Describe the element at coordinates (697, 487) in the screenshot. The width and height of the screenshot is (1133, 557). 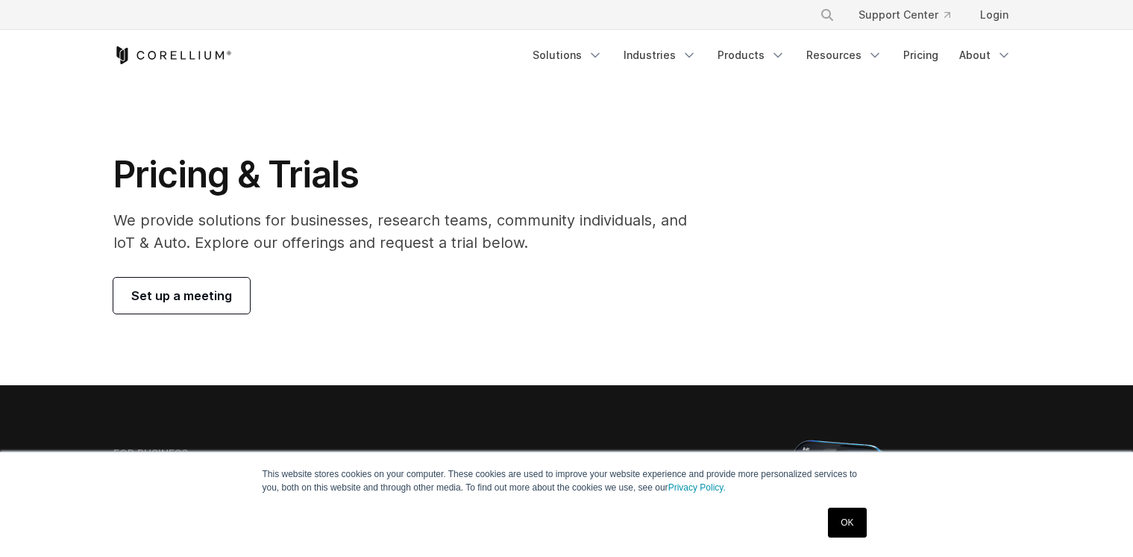
I see `a: Privacy Policy.` at that location.